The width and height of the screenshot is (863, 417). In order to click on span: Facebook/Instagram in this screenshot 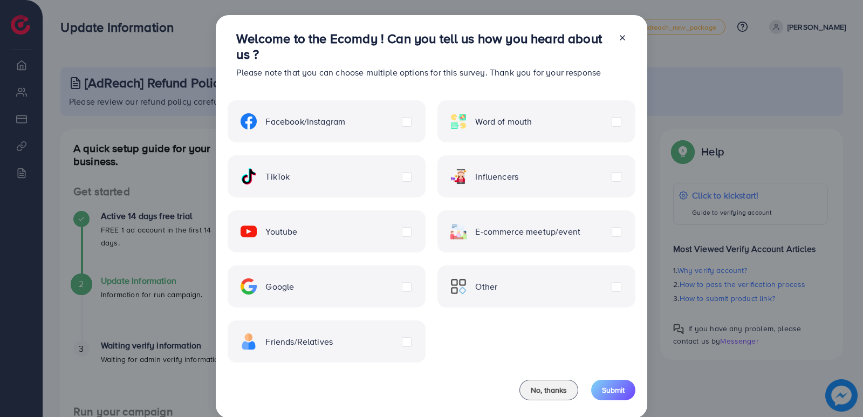, I will do `click(305, 121)`.